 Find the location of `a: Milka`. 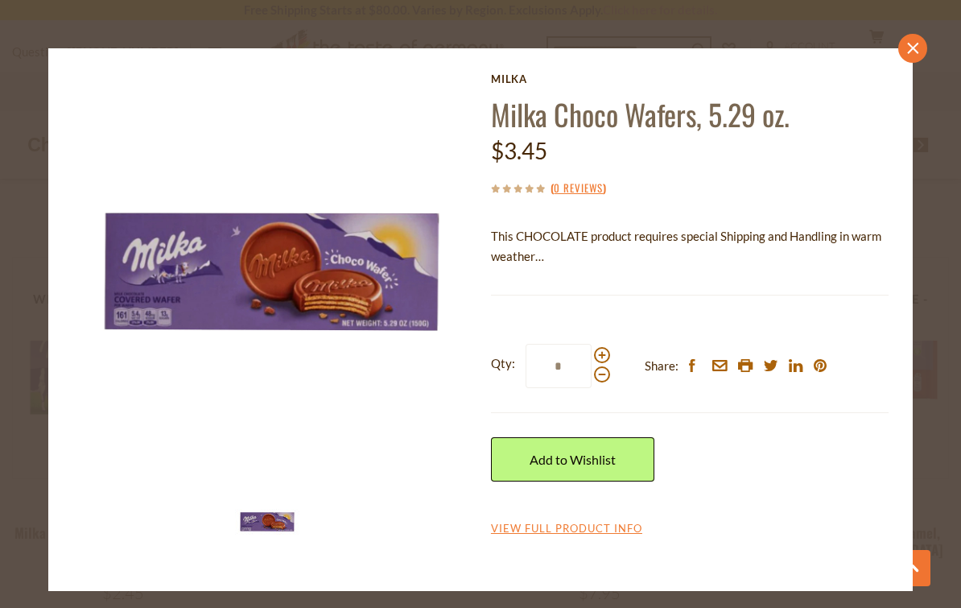

a: Milka is located at coordinates (690, 79).